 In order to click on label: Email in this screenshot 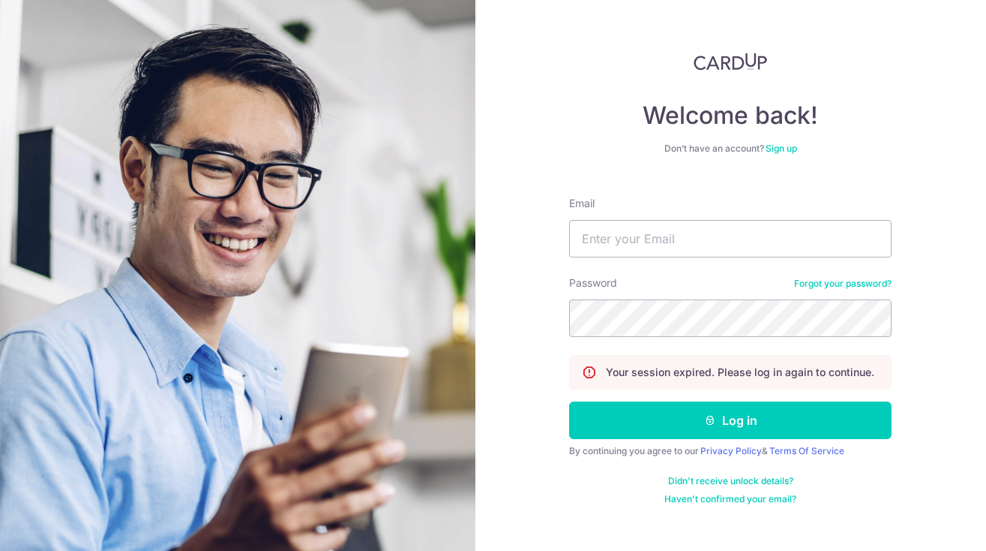, I will do `click(582, 203)`.